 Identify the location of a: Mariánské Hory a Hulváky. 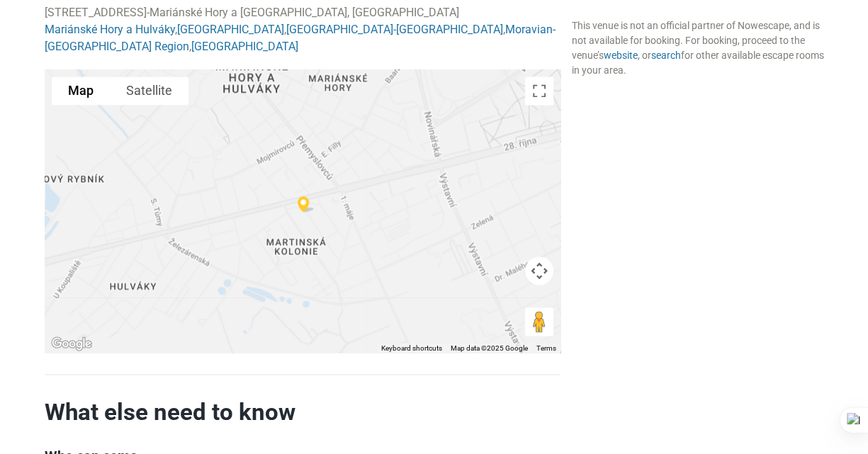
(110, 29).